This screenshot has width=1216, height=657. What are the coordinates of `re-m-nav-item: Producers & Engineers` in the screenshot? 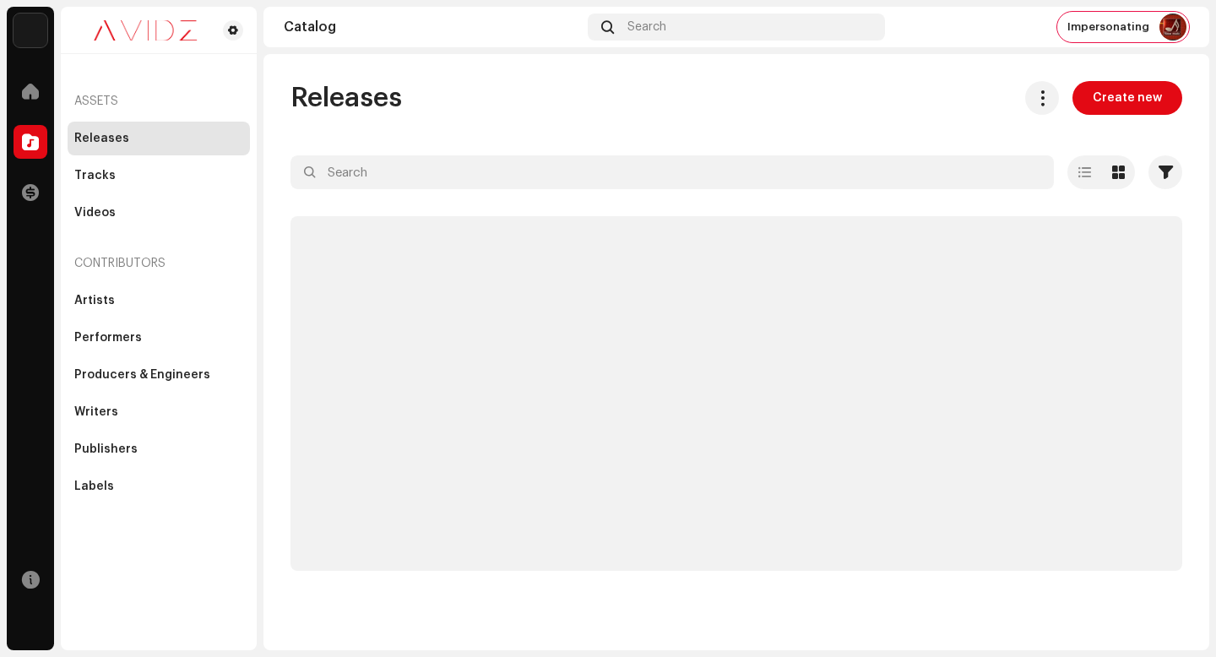 It's located at (159, 375).